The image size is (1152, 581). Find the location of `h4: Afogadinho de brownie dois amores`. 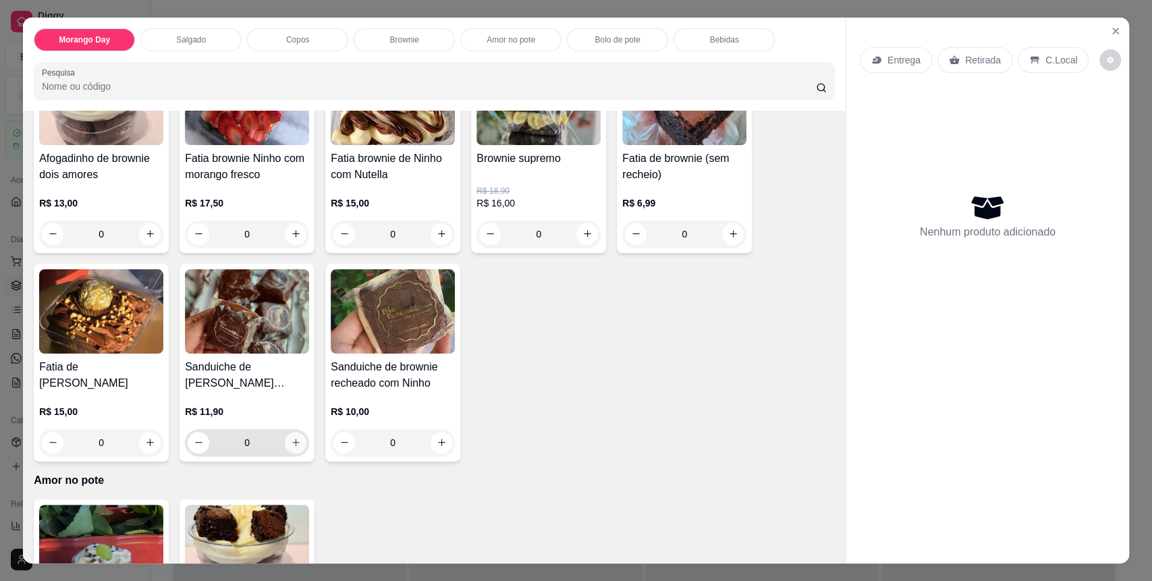

h4: Afogadinho de brownie dois amores is located at coordinates (101, 167).